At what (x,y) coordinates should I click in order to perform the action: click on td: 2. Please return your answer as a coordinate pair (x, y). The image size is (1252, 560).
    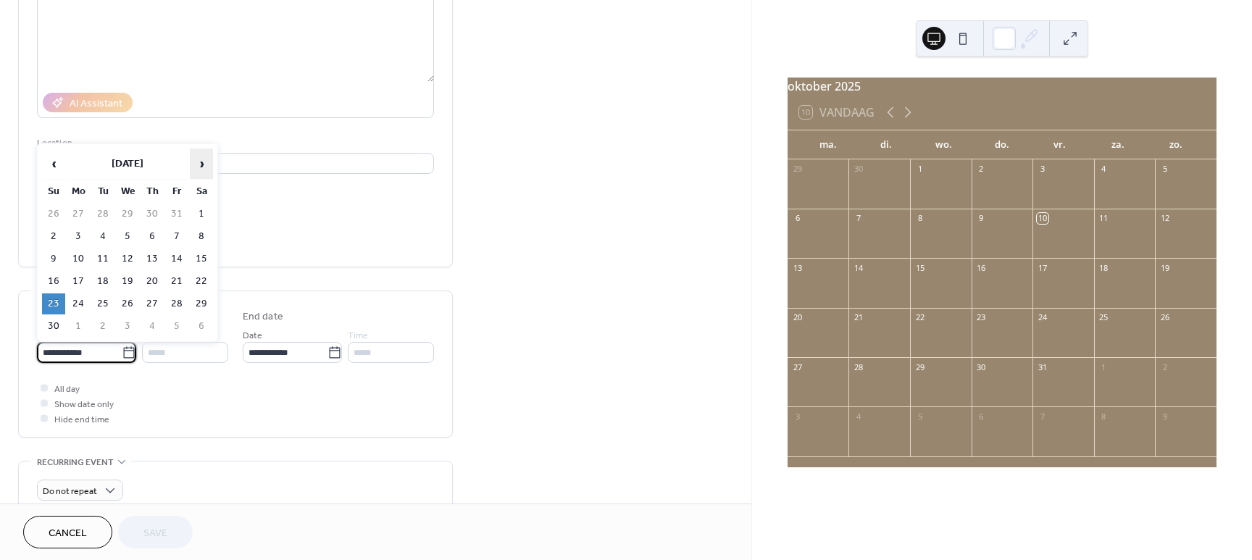
    Looking at the image, I should click on (54, 236).